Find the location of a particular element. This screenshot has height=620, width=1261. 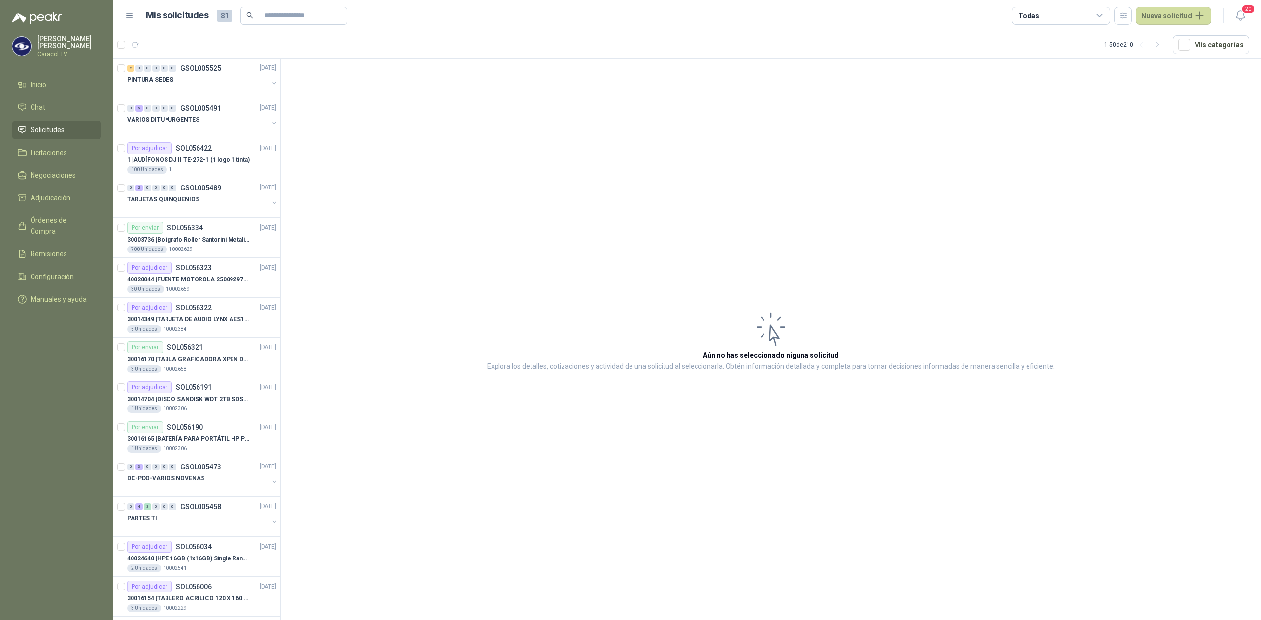

a: Manuales y ayuda is located at coordinates (57, 299).